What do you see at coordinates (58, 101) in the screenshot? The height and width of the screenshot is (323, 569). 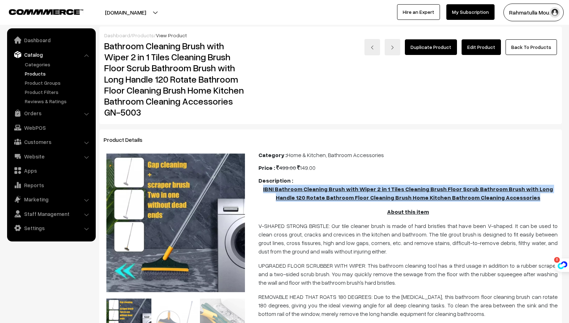 I see `a: Reviews & Ratings` at bounding box center [58, 101].